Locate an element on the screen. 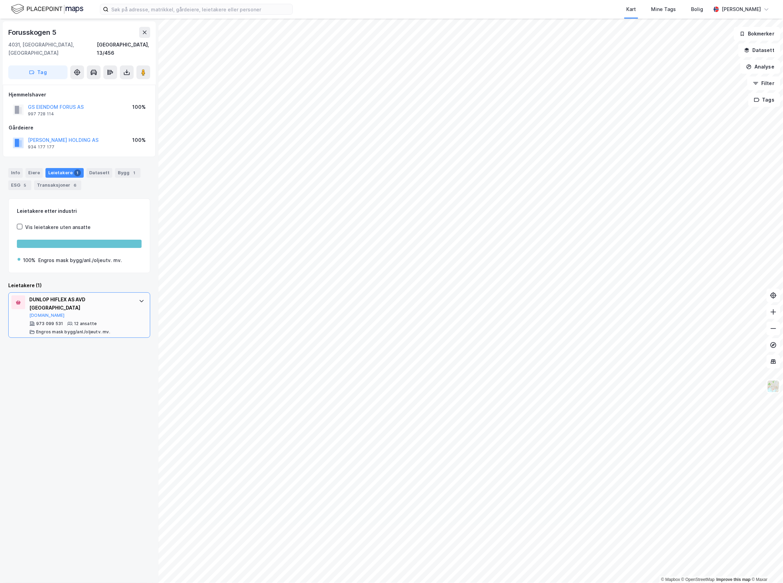 This screenshot has width=783, height=583. div: Bolig is located at coordinates (696, 9).